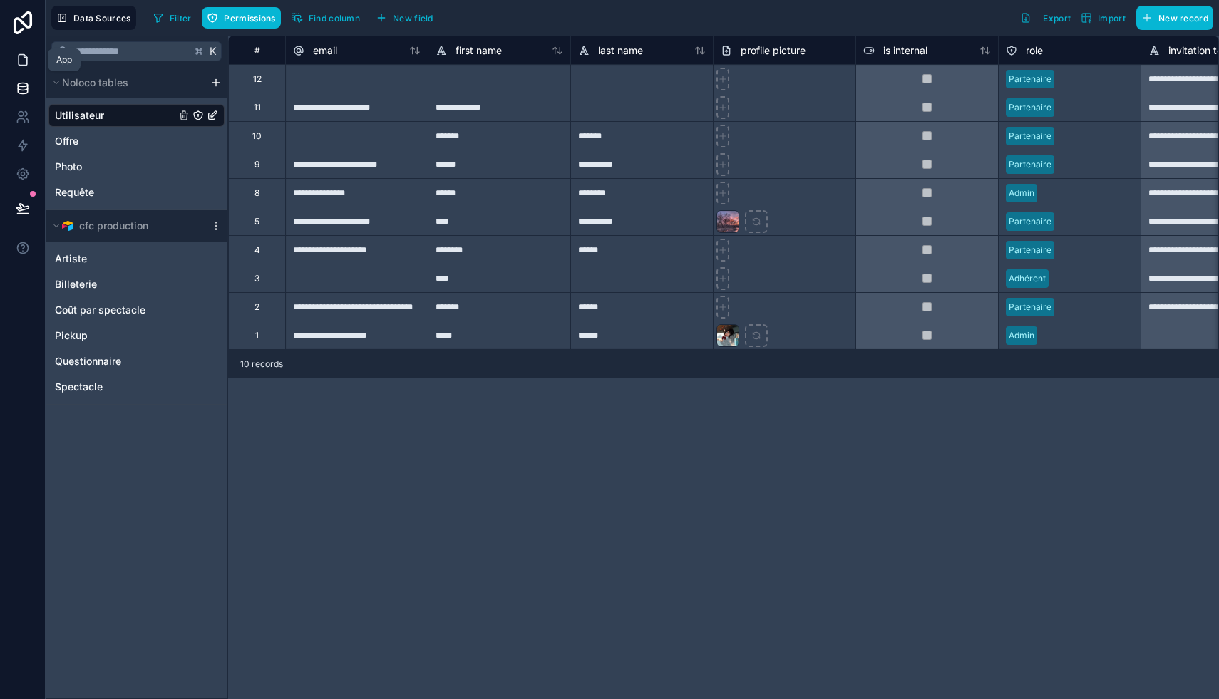 The image size is (1219, 699). I want to click on span: Permissions, so click(249, 18).